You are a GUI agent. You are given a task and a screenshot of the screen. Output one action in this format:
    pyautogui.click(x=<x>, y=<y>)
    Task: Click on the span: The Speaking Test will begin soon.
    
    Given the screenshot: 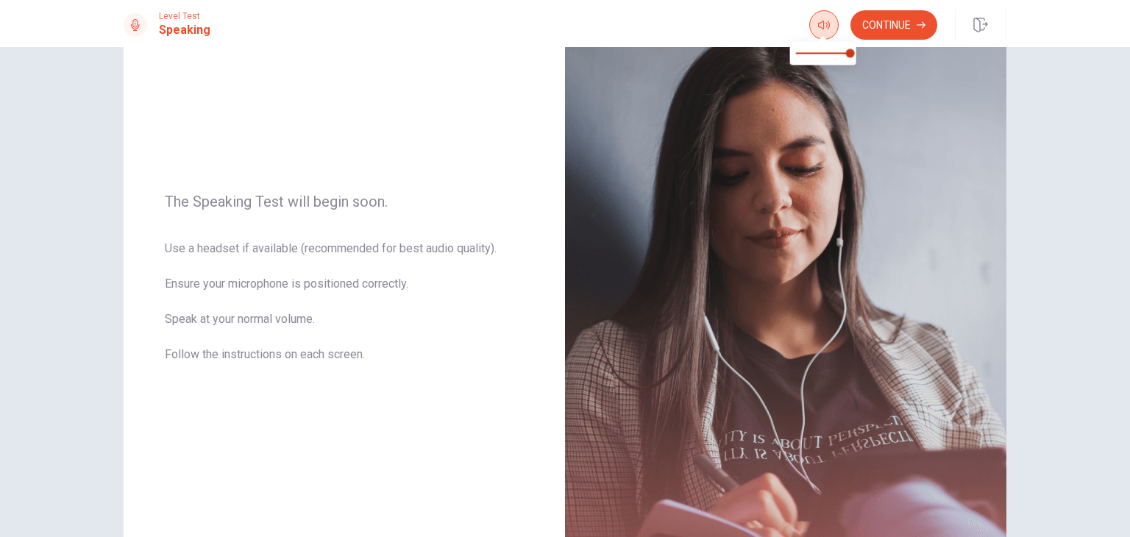 What is the action you would take?
    pyautogui.click(x=344, y=202)
    